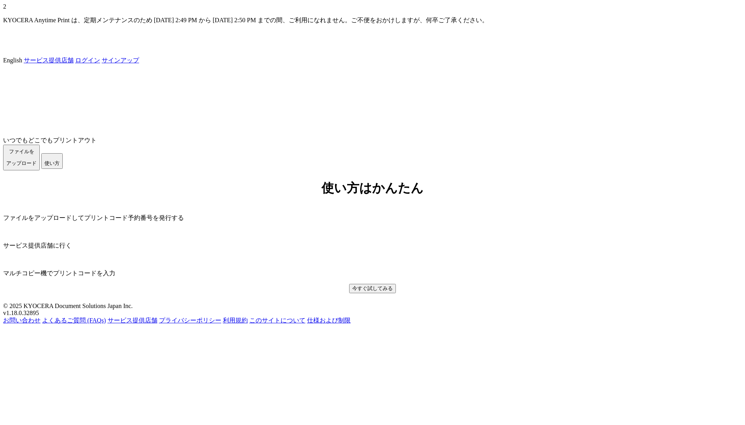  Describe the element at coordinates (21, 313) in the screenshot. I see `span: v1.18.0.32895` at that location.